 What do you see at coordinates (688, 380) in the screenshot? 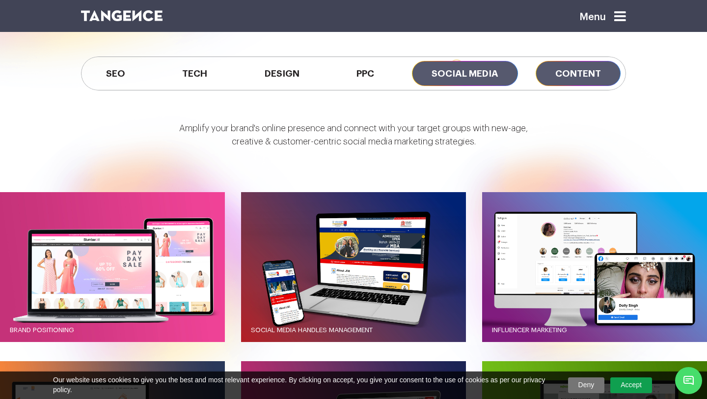
I see `span: Chat Widget` at bounding box center [688, 380].